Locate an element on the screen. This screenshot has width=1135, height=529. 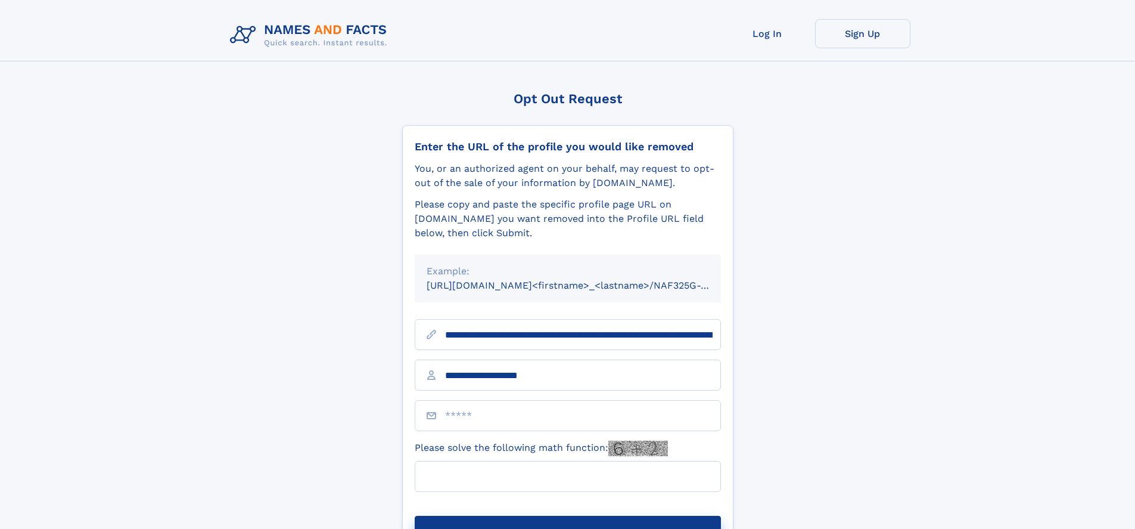
div: Example: is located at coordinates (568, 271).